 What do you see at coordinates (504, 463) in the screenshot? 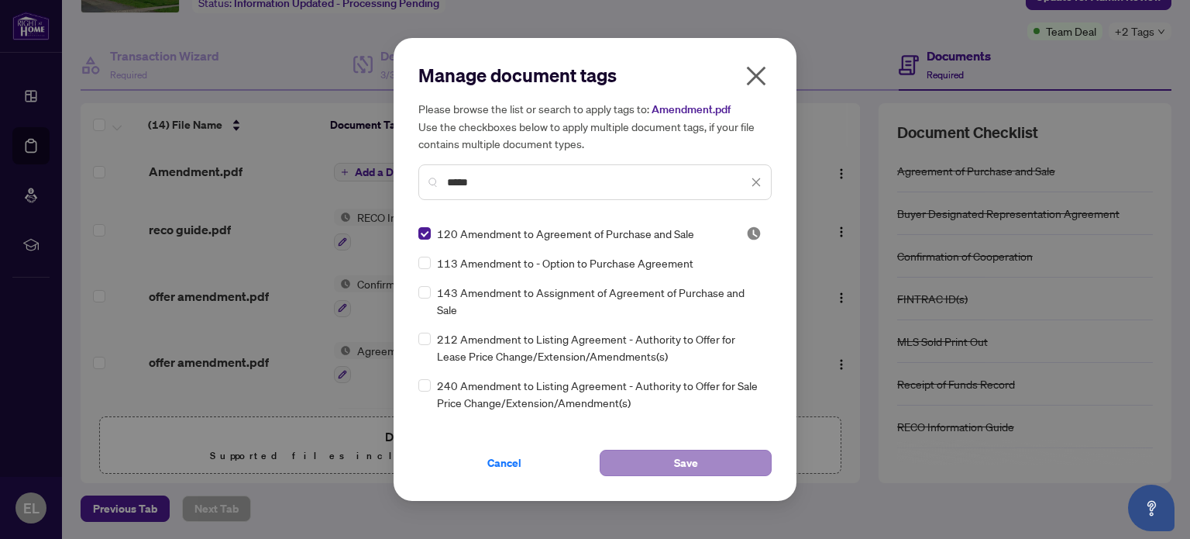
I see `span: Cancel` at bounding box center [504, 463].